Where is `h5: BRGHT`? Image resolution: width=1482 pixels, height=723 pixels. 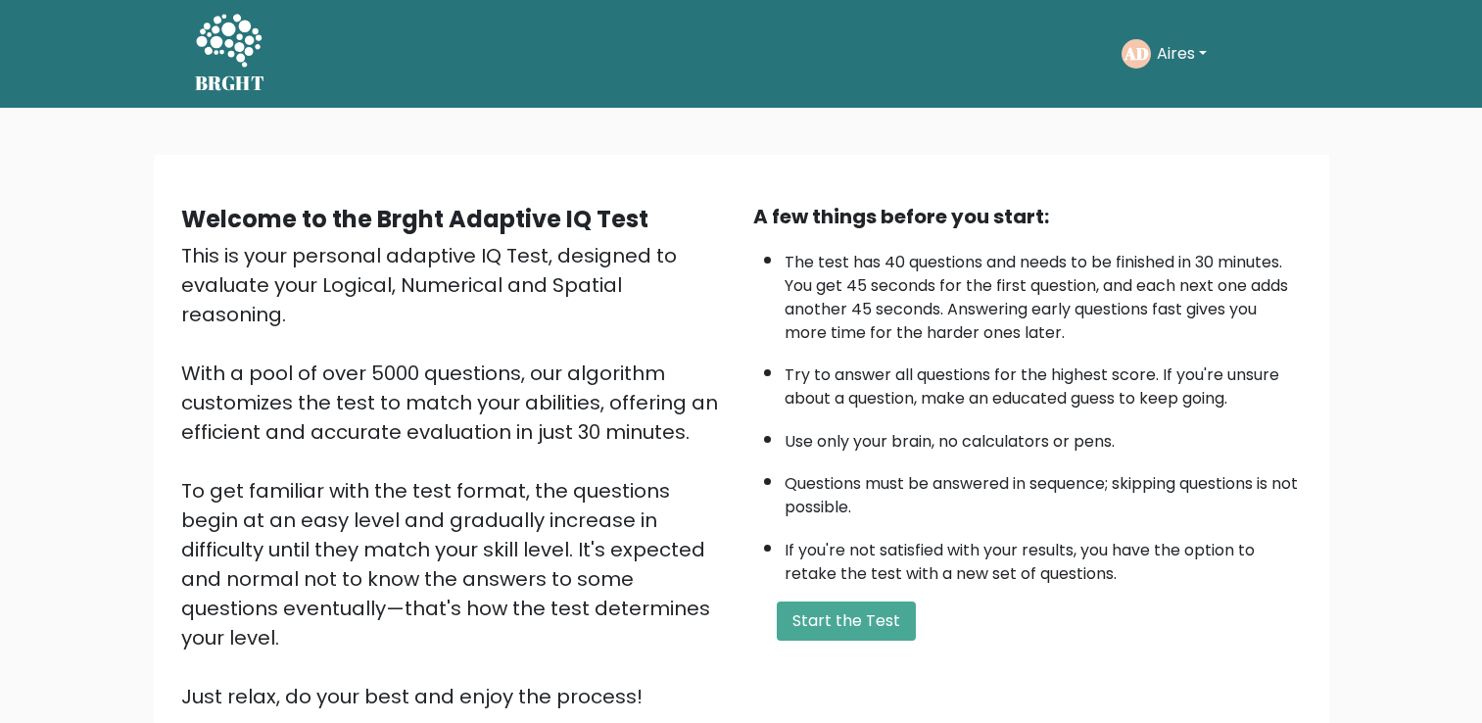 h5: BRGHT is located at coordinates (230, 83).